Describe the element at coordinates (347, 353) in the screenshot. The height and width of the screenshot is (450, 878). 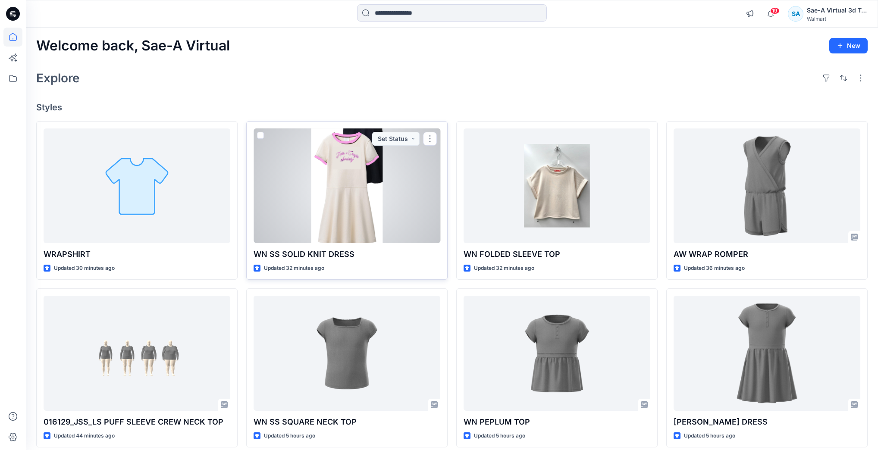
I see `a: WN SS SQUARE NECK TOP` at that location.